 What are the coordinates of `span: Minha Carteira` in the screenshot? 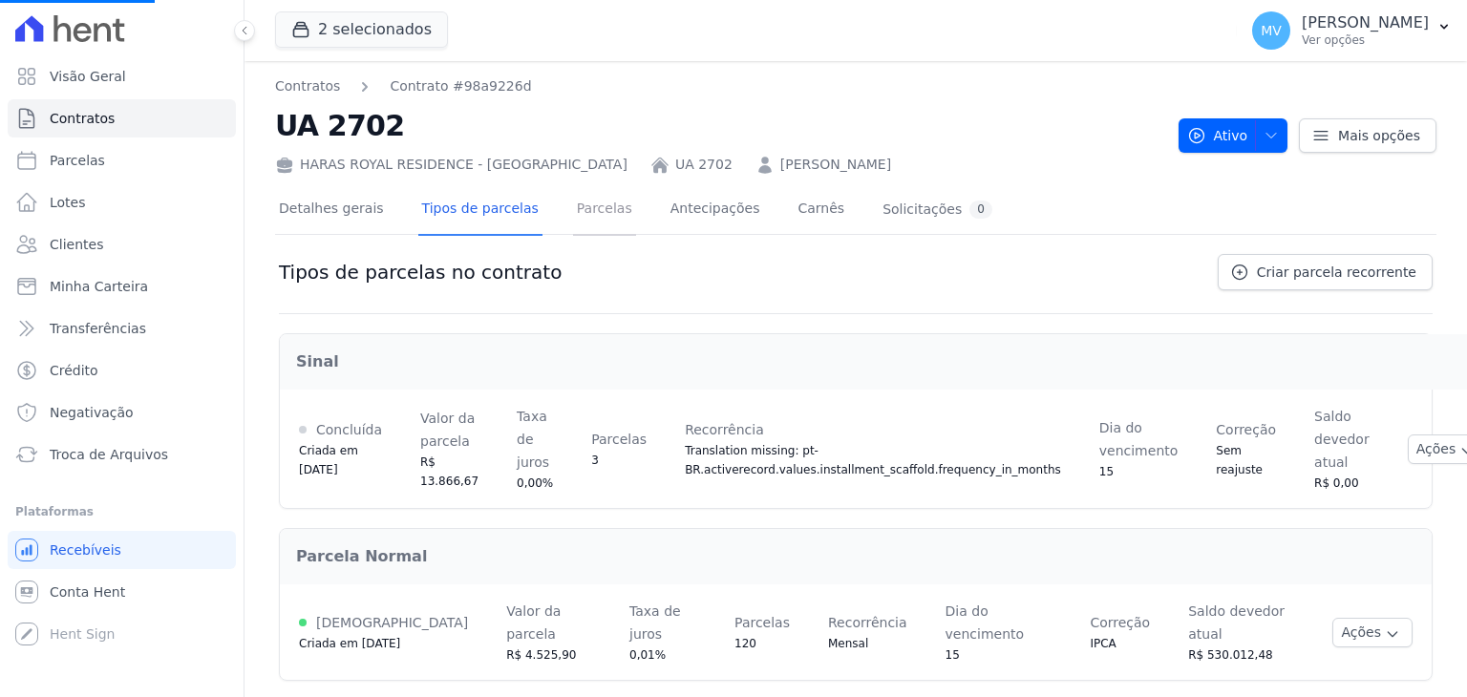 It's located at (98, 287).